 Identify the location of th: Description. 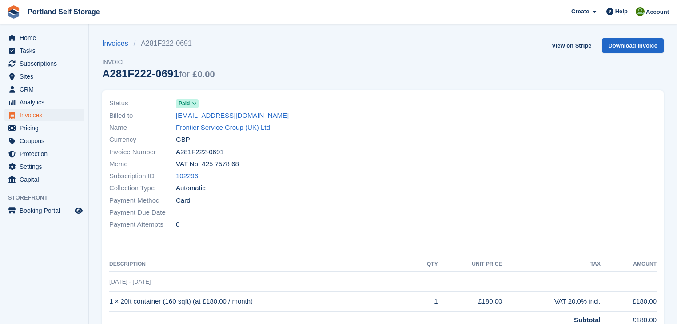
(262, 264).